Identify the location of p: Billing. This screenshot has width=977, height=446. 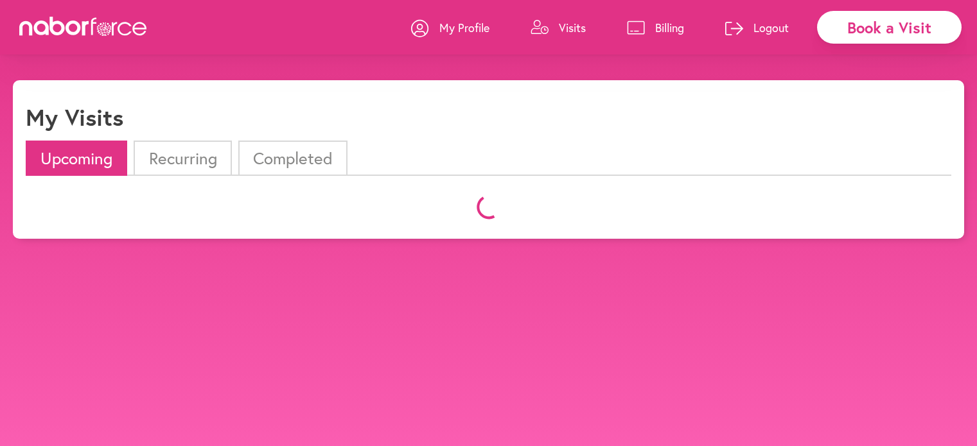
(669, 28).